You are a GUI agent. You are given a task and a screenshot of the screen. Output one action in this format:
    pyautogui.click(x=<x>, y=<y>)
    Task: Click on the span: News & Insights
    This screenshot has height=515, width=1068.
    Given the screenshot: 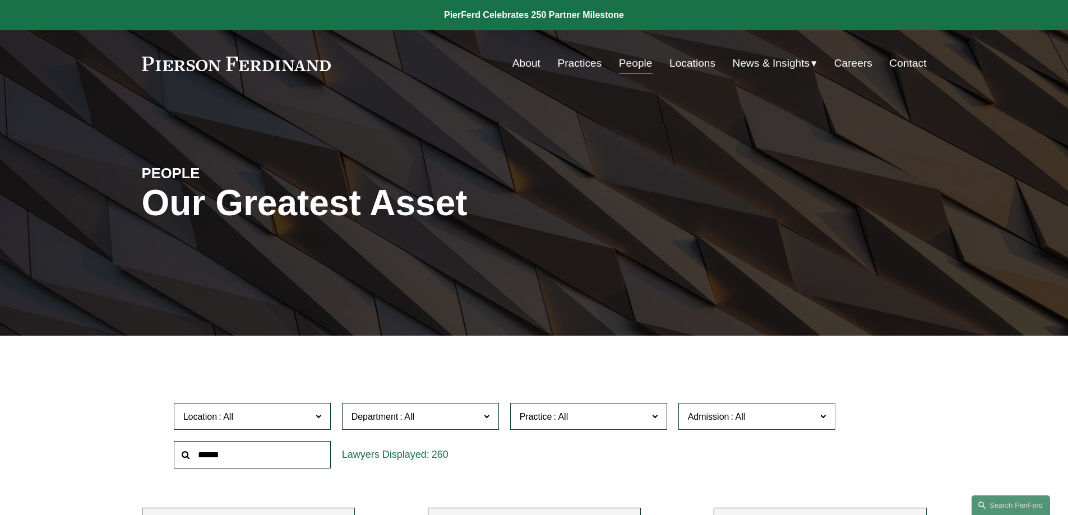 What is the action you would take?
    pyautogui.click(x=772, y=63)
    